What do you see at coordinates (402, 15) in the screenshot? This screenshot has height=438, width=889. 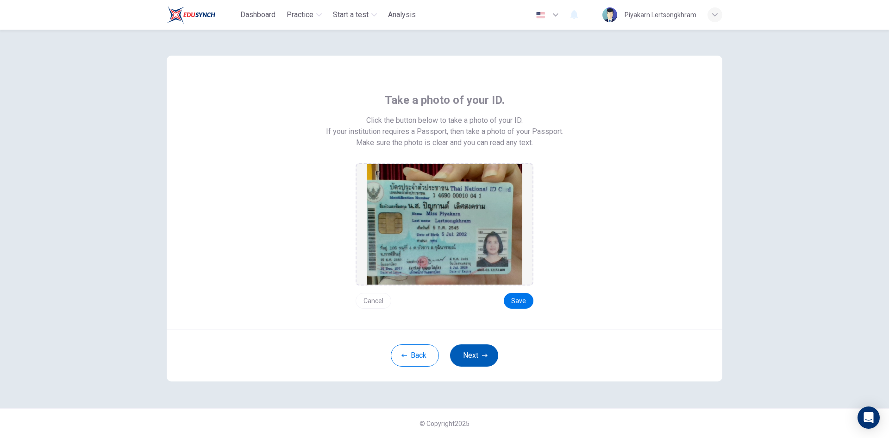 I see `span: Analysis` at bounding box center [402, 15].